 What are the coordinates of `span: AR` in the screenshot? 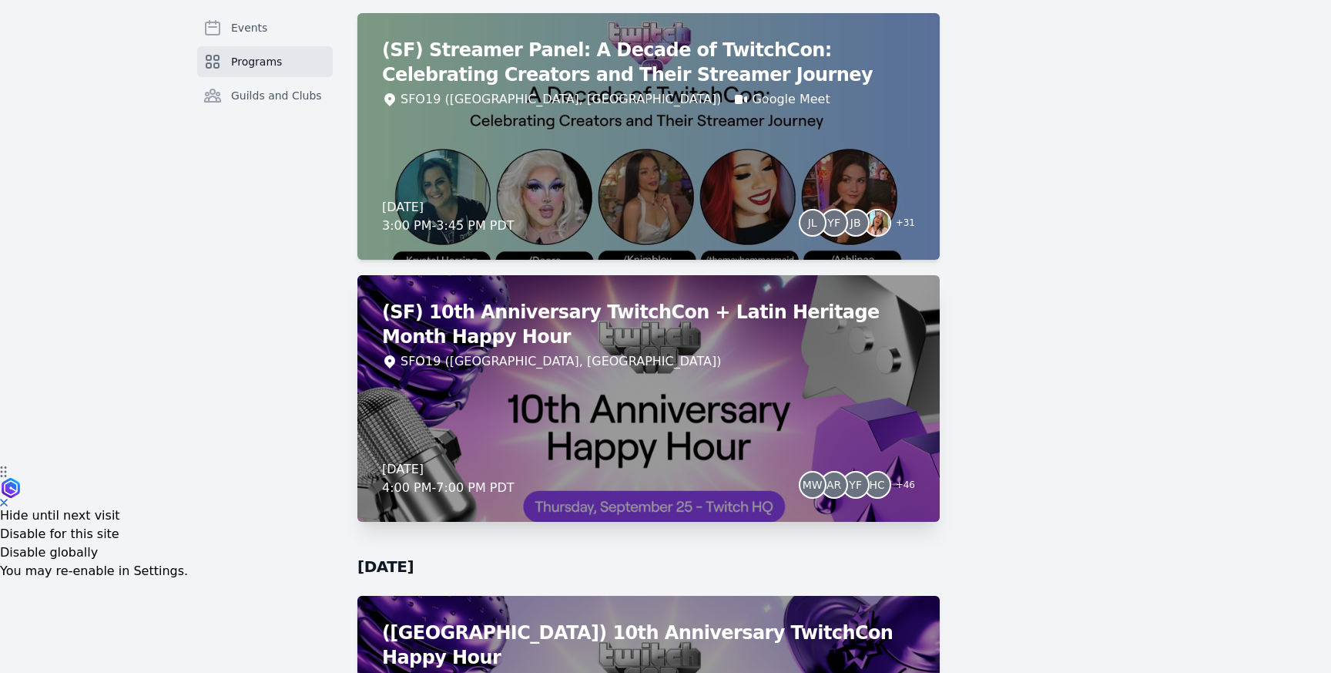 It's located at (834, 485).